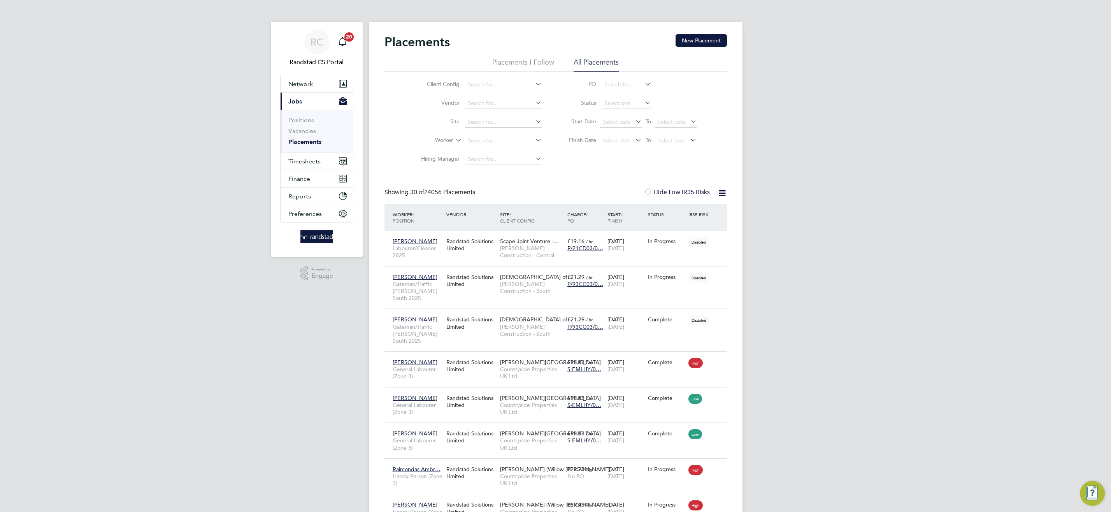 Image resolution: width=1111 pixels, height=512 pixels. What do you see at coordinates (437, 103) in the screenshot?
I see `label: Vendor` at bounding box center [437, 103].